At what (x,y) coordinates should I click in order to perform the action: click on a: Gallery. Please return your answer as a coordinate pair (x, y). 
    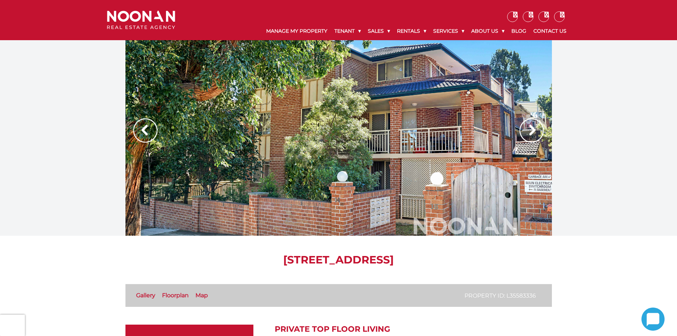
    Looking at the image, I should click on (146, 295).